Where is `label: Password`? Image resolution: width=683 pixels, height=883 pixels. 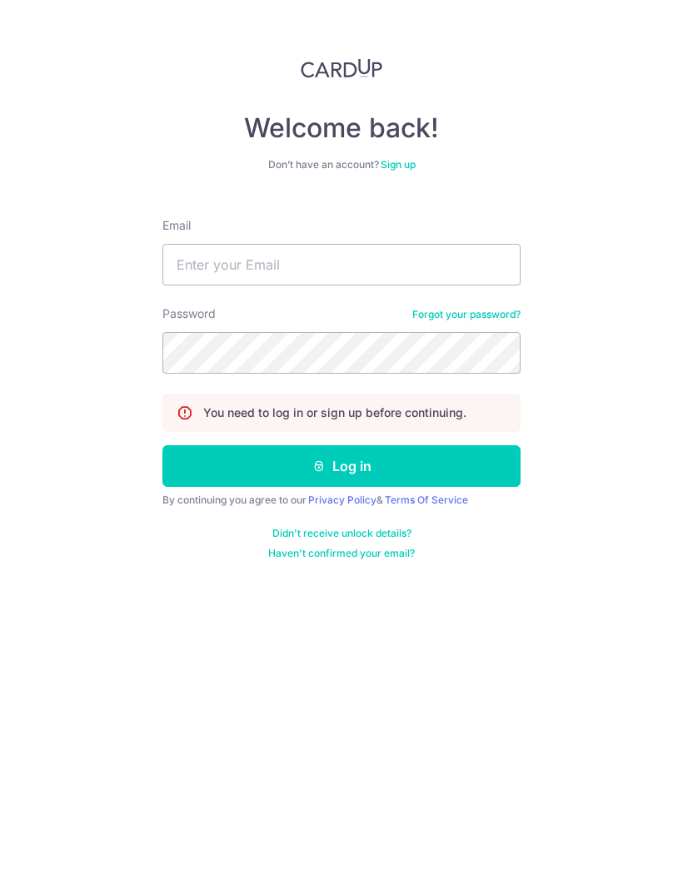
label: Password is located at coordinates (189, 314).